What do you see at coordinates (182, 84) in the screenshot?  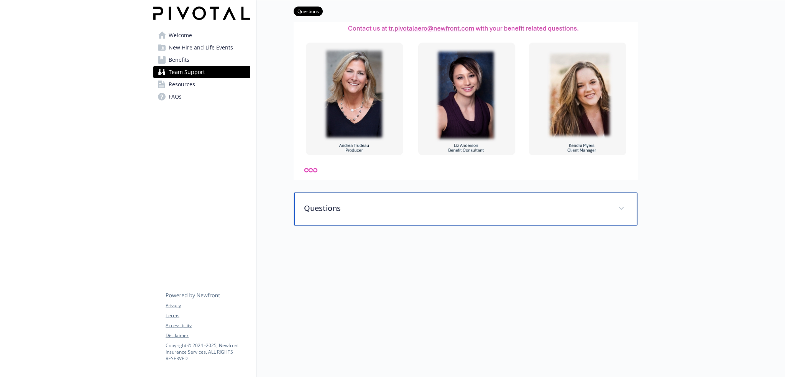 I see `span: Resources` at bounding box center [182, 84].